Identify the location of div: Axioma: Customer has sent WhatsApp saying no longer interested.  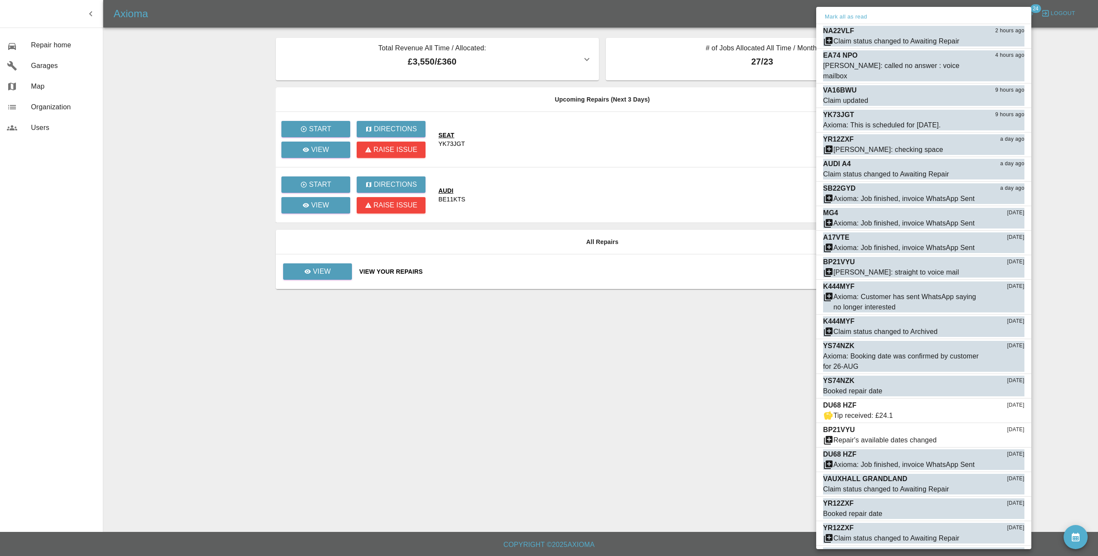
(908, 302).